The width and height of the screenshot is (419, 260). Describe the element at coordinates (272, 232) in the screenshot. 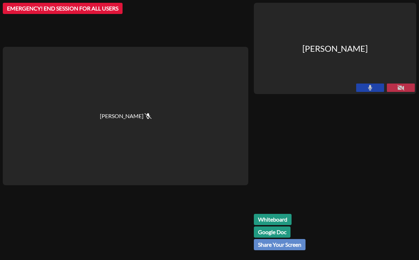

I see `a: Google Doc` at that location.